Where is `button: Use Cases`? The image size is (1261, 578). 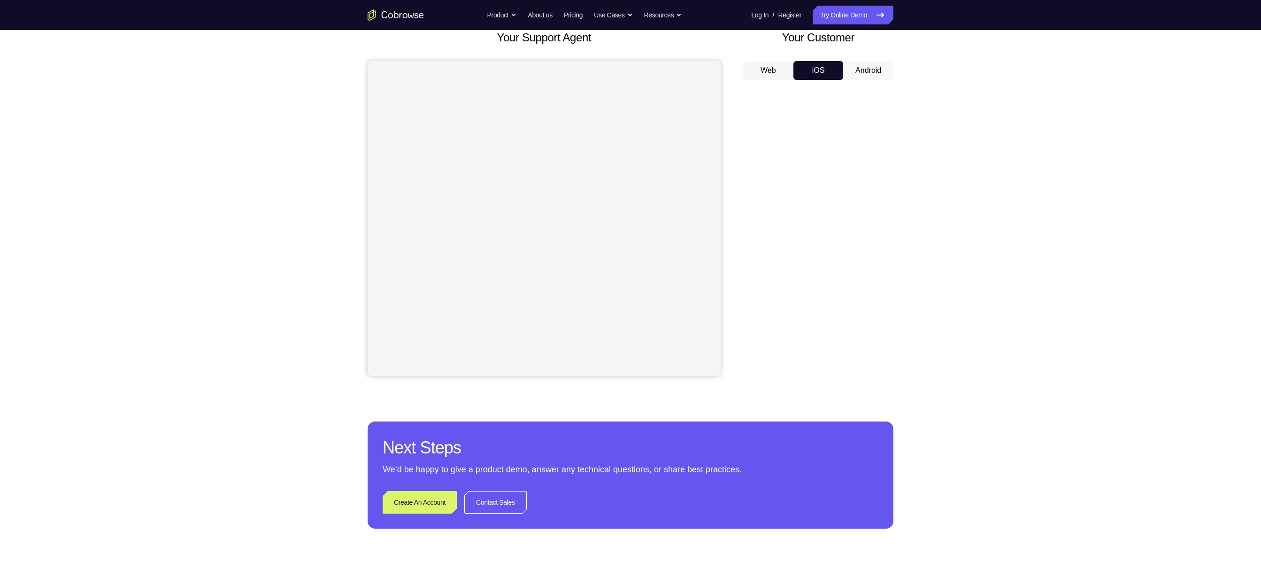
button: Use Cases is located at coordinates (613, 15).